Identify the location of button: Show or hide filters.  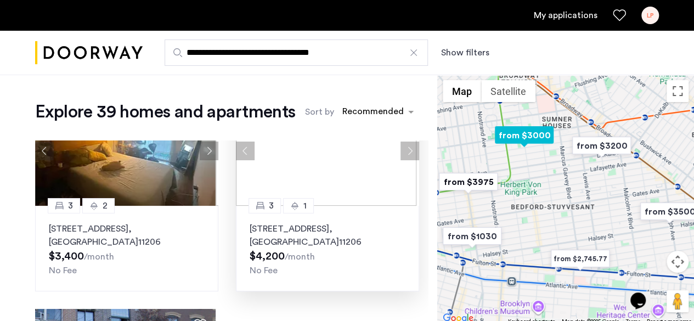
(465, 53).